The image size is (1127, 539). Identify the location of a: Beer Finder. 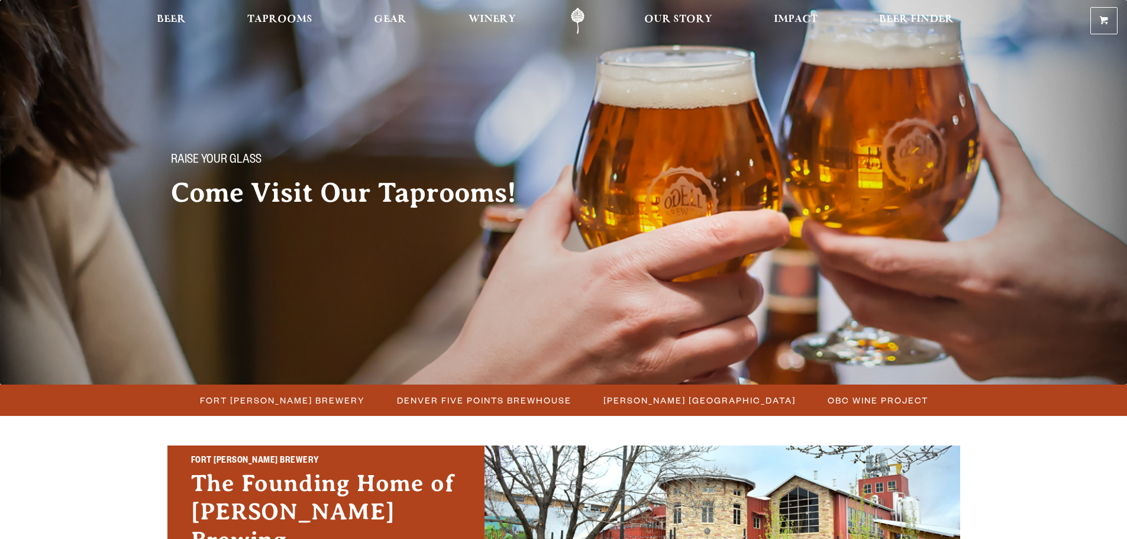
(916, 21).